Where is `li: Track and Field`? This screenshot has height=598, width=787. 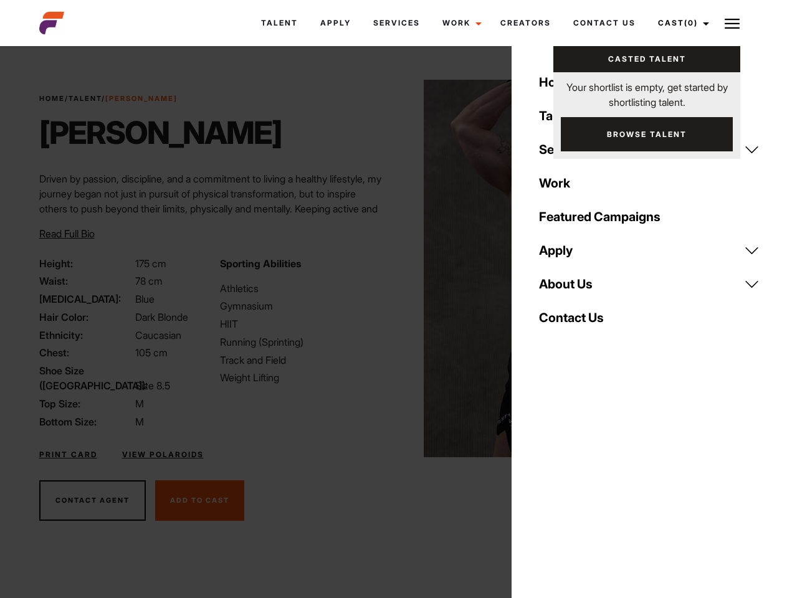
li: Track and Field is located at coordinates (303, 360).